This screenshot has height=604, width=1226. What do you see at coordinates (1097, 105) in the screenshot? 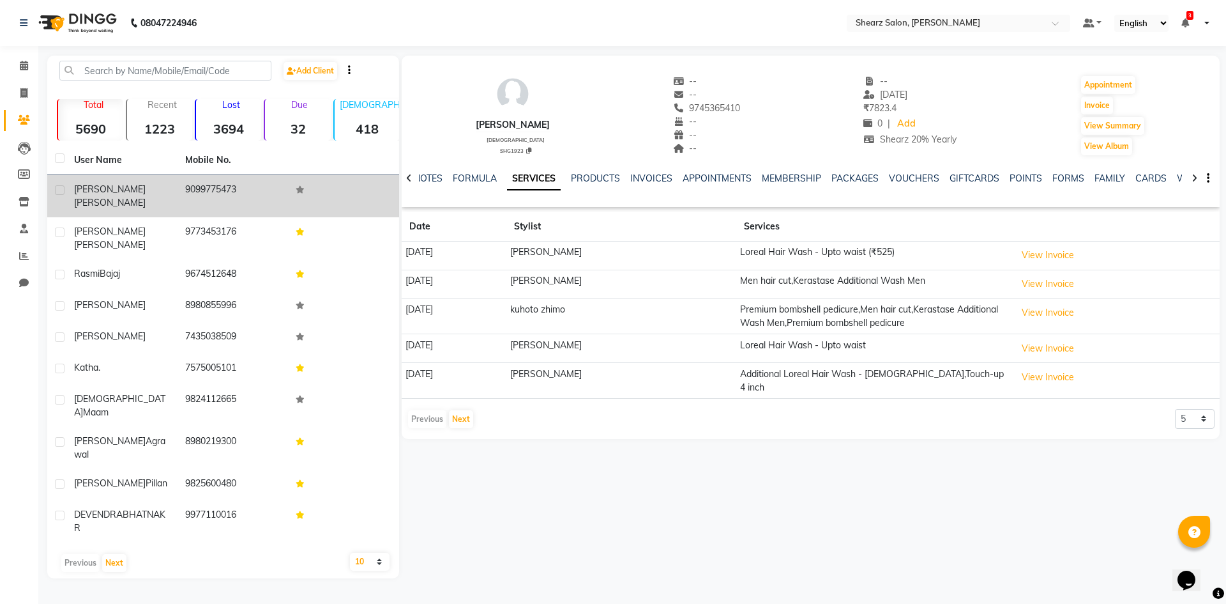
I see `button: Invoice` at bounding box center [1097, 105].